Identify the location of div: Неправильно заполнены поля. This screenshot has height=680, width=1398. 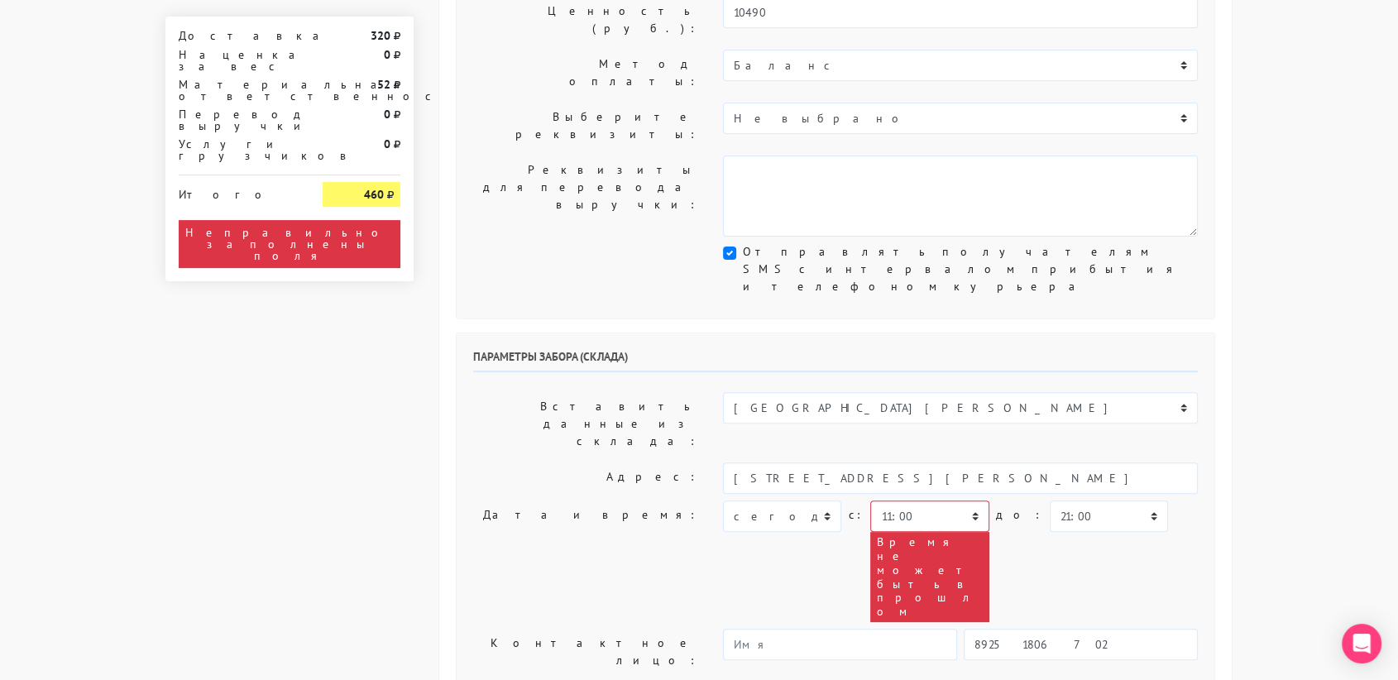
(290, 244).